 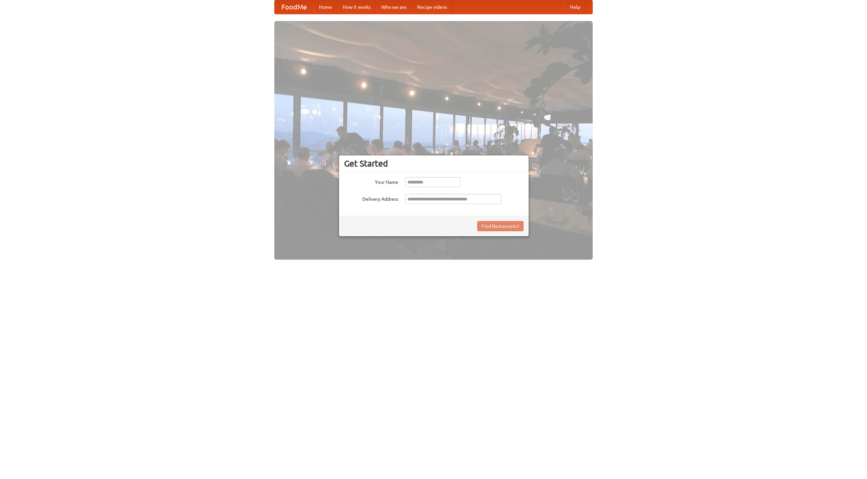 What do you see at coordinates (325, 7) in the screenshot?
I see `a: Home` at bounding box center [325, 7].